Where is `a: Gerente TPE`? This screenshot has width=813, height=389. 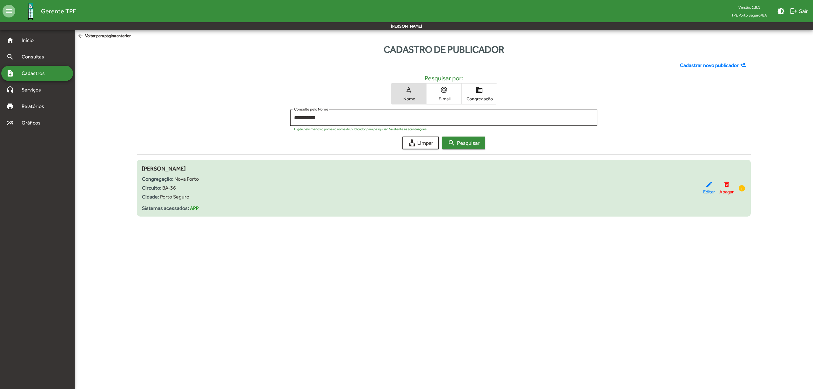 a: Gerente TPE is located at coordinates (46, 11).